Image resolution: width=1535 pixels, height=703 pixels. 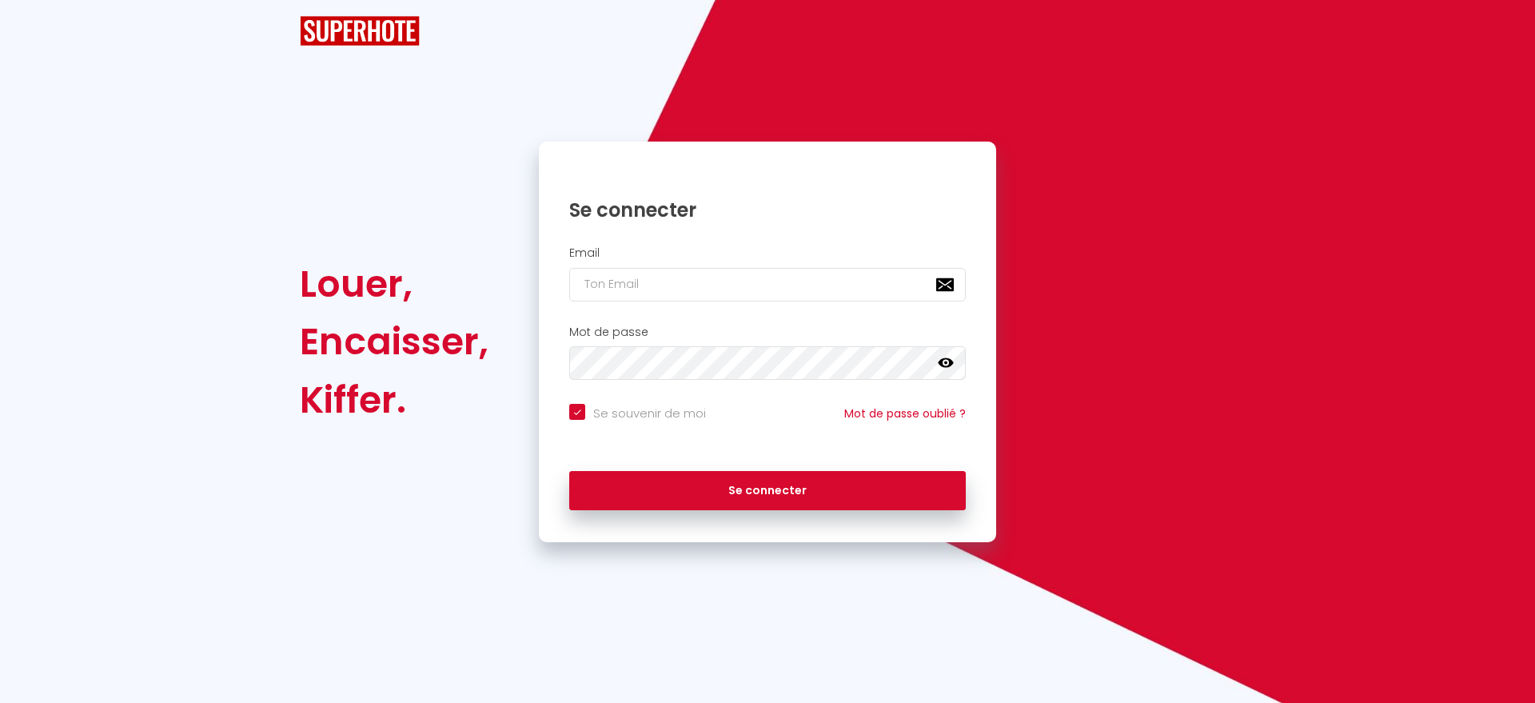 I want to click on h2: Email, so click(x=768, y=253).